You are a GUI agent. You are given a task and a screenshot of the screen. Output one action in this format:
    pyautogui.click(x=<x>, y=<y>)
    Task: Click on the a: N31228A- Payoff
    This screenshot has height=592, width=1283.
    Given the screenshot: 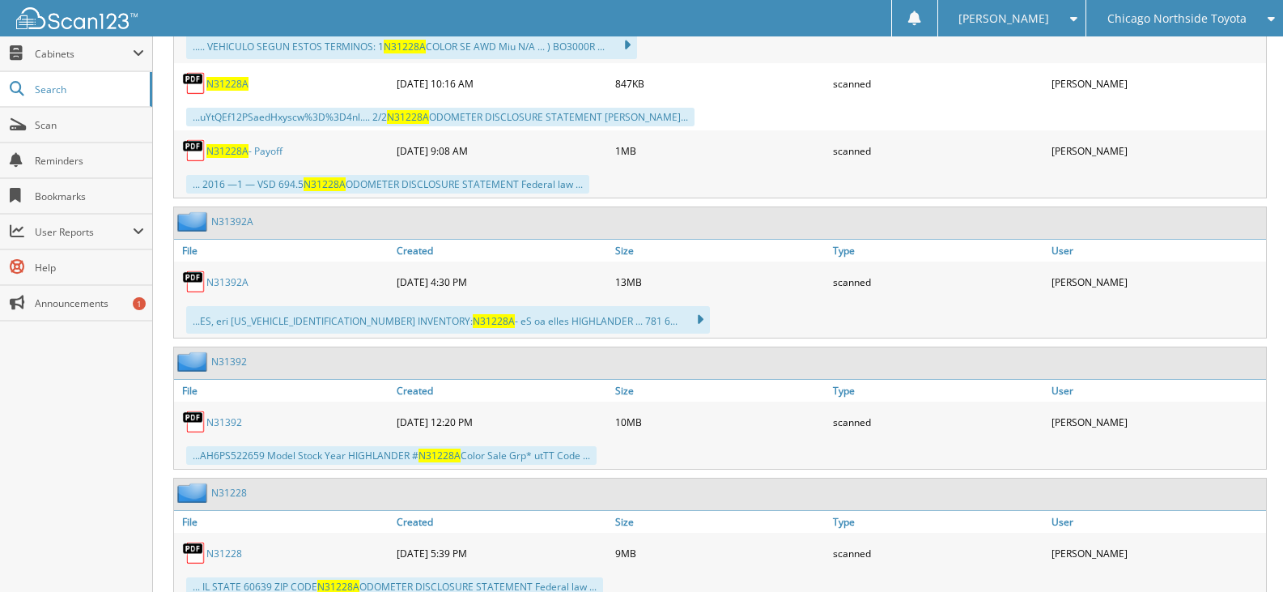 What is the action you would take?
    pyautogui.click(x=244, y=151)
    